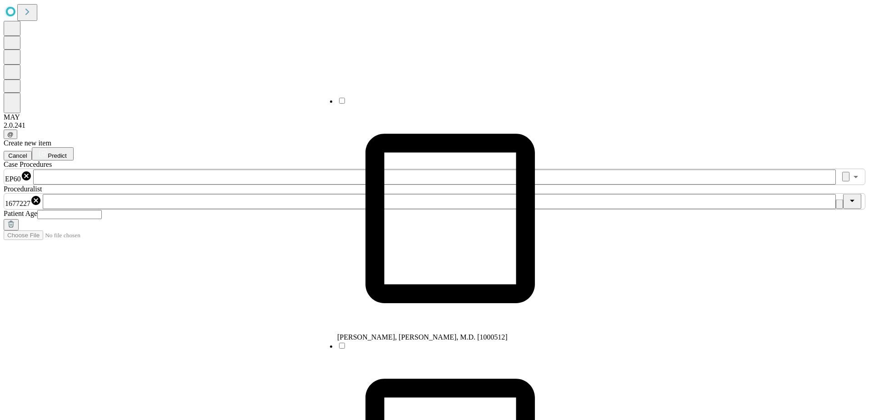 This screenshot has height=420, width=869. I want to click on span: EP60, so click(13, 179).